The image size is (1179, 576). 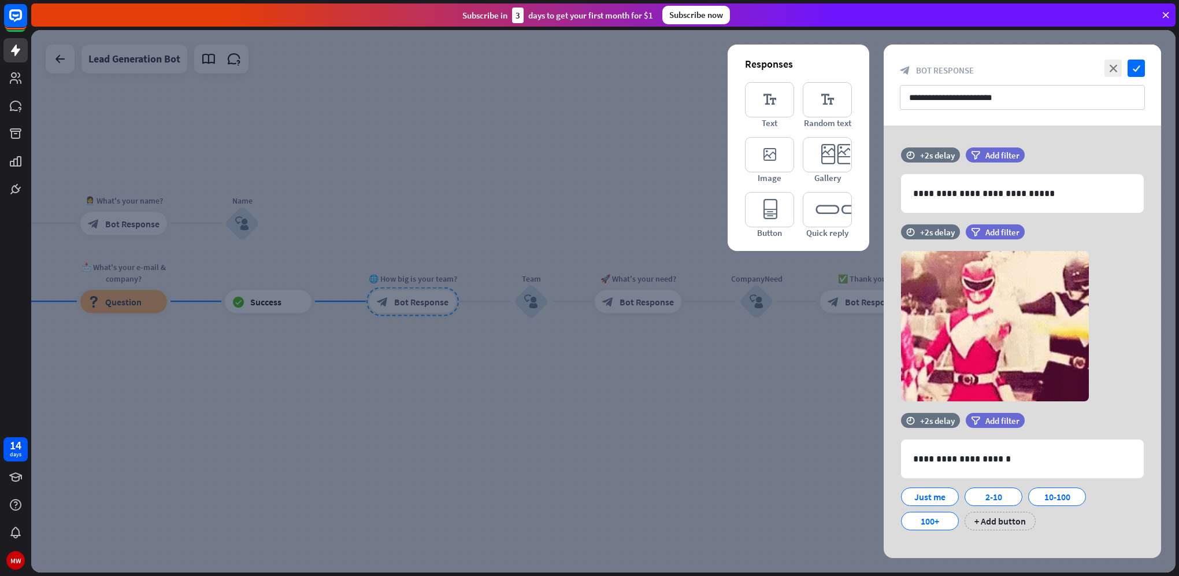 What do you see at coordinates (995, 326) in the screenshot?
I see `img: preview` at bounding box center [995, 326].